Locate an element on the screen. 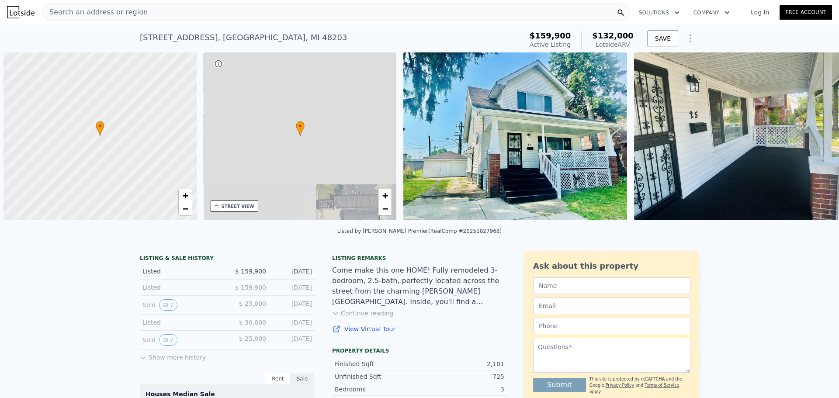 This screenshot has width=839, height=398. span: $132,000 is located at coordinates (613, 35).